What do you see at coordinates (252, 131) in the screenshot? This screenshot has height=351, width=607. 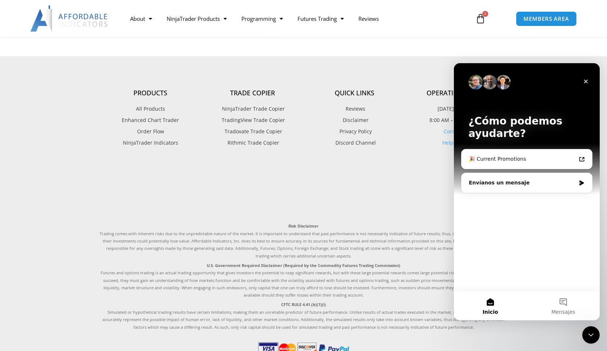 I see `span: Tradovate Trade Copier` at bounding box center [252, 131].